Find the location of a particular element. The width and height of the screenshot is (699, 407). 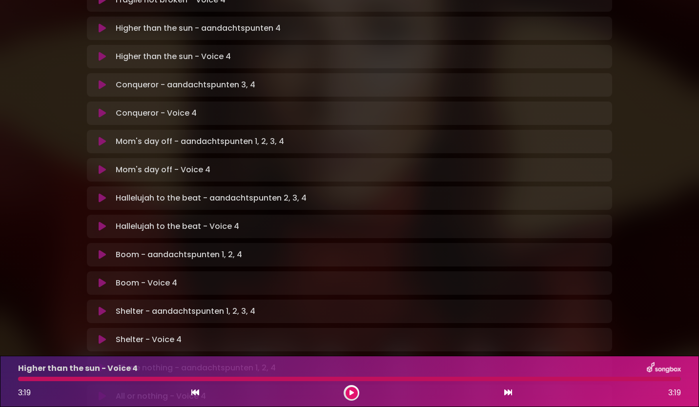

p: Hallelujah to the beat - Voice 4 is located at coordinates (177, 226).